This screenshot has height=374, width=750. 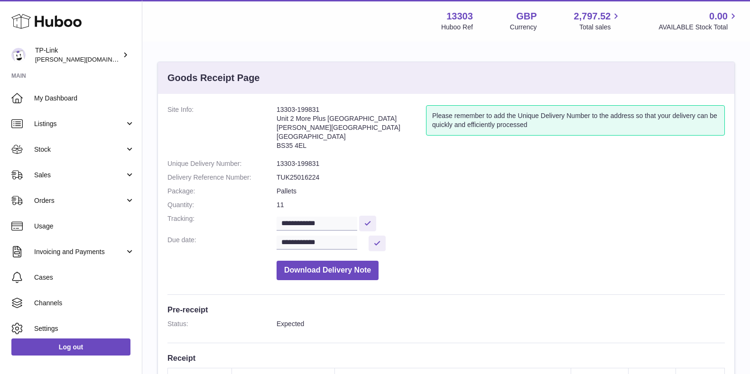 I want to click on dt: Unique Delivery Number:, so click(x=222, y=164).